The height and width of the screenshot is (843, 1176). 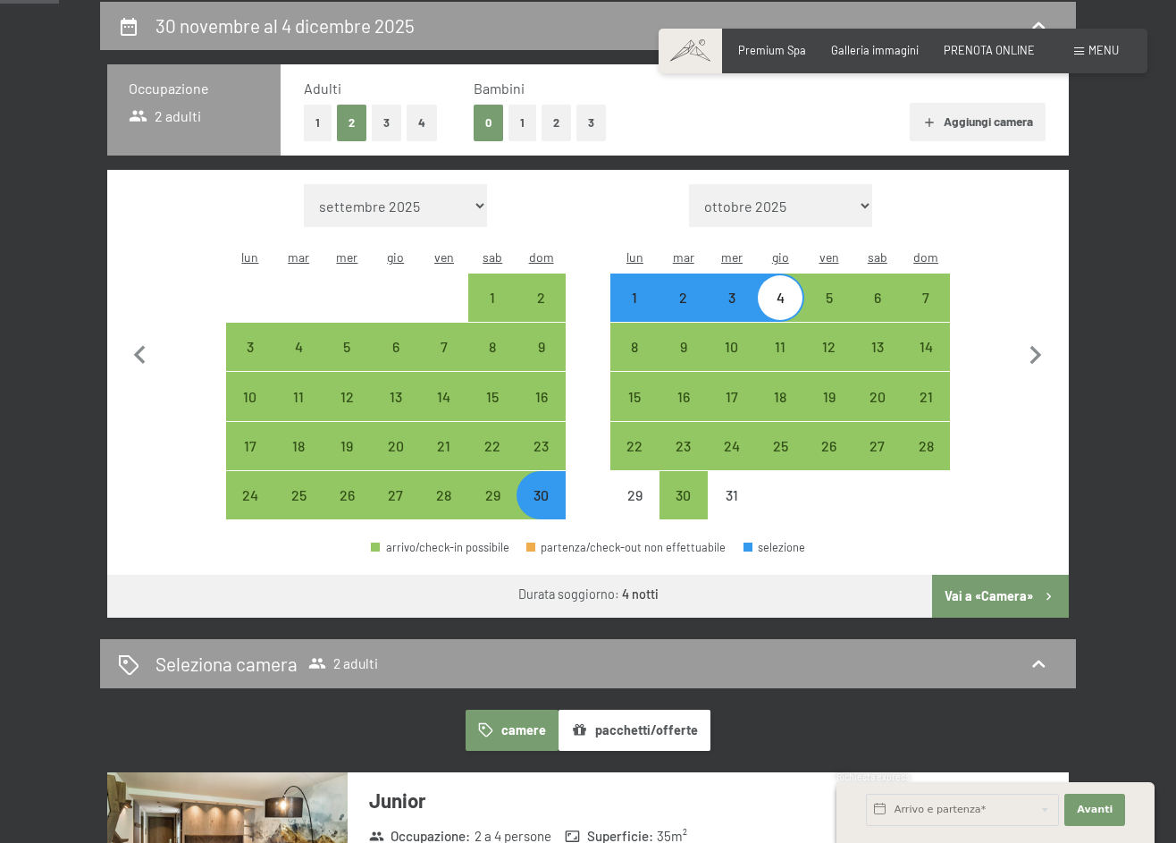 What do you see at coordinates (635, 347) in the screenshot?
I see `div: Mon Dec 08 2025` at bounding box center [635, 347].